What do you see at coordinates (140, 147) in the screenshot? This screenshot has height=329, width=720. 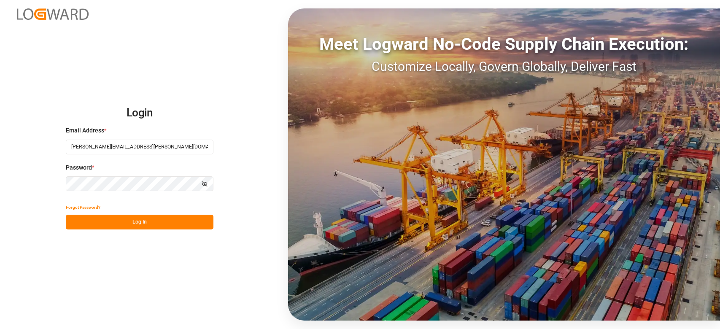 I see `input: Enter your email` at bounding box center [140, 147].